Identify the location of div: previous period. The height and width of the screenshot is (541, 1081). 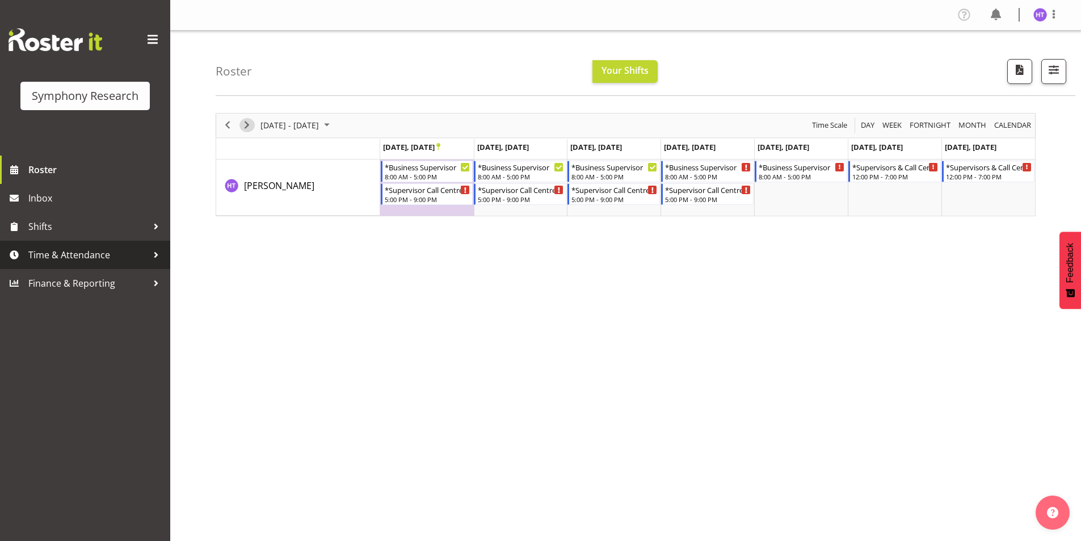
(228, 125).